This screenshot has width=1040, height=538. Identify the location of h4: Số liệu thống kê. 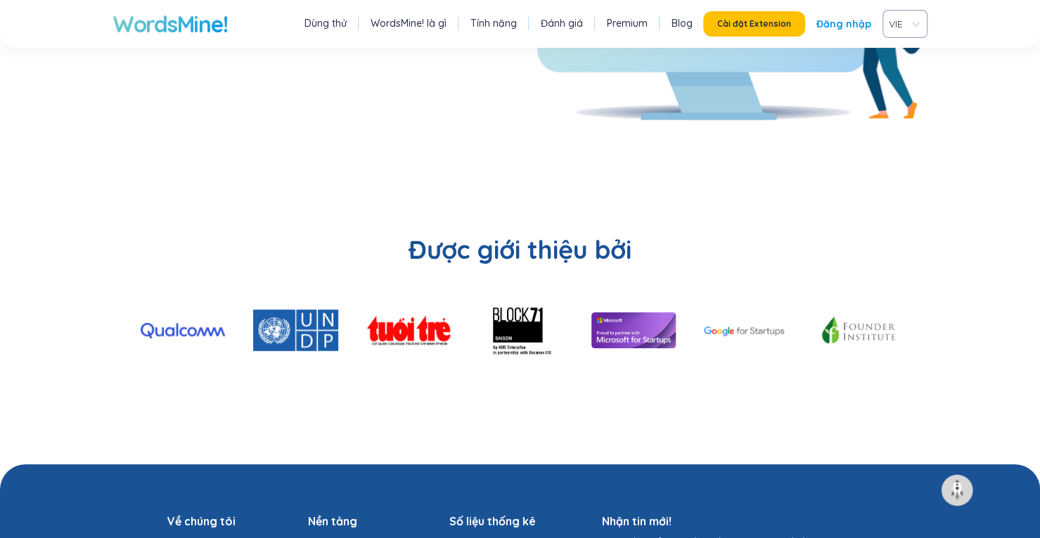
(519, 521).